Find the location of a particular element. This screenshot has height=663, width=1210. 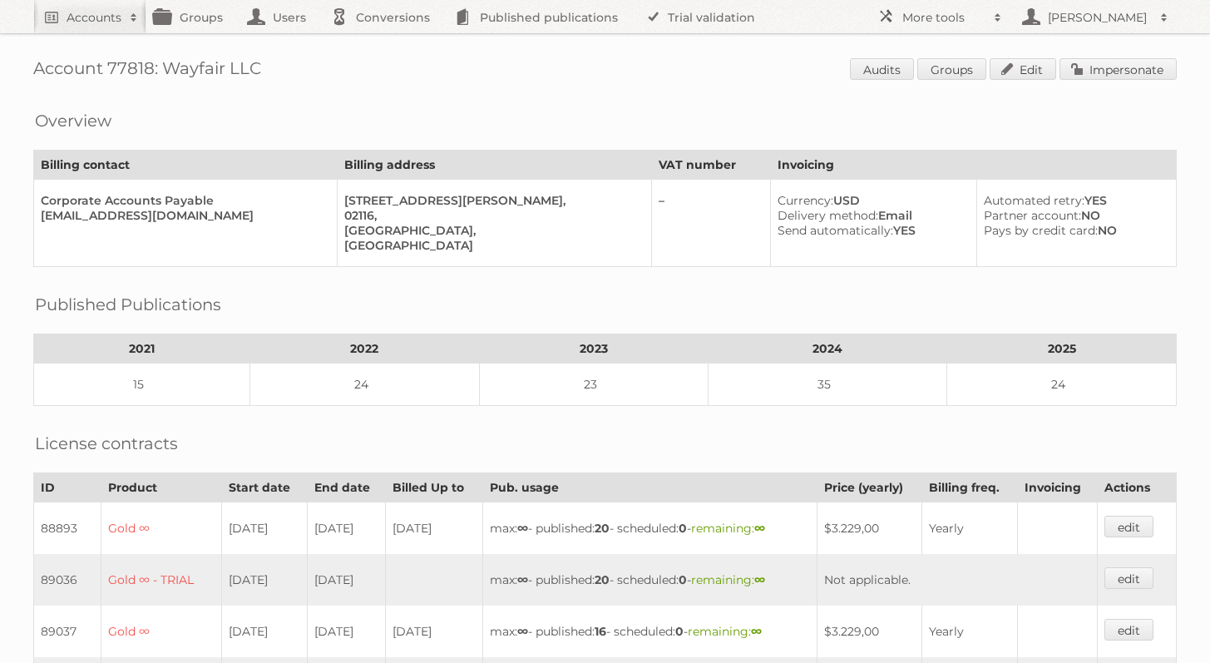

a: Audits is located at coordinates (882, 69).